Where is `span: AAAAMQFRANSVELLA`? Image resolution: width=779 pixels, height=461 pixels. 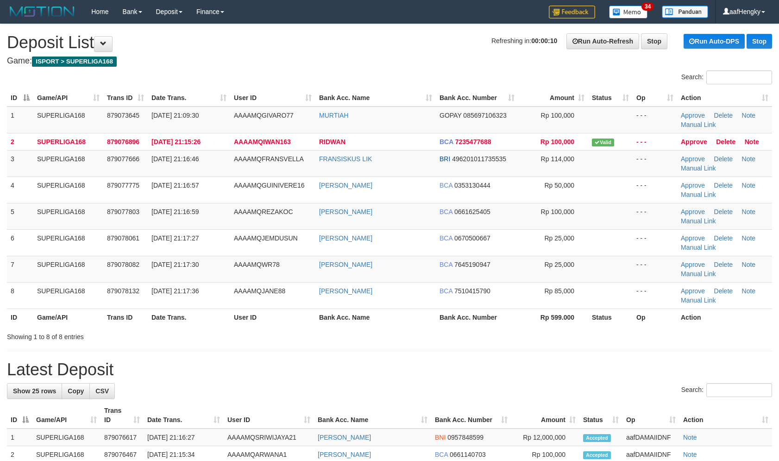 span: AAAAMQFRANSVELLA is located at coordinates (269, 159).